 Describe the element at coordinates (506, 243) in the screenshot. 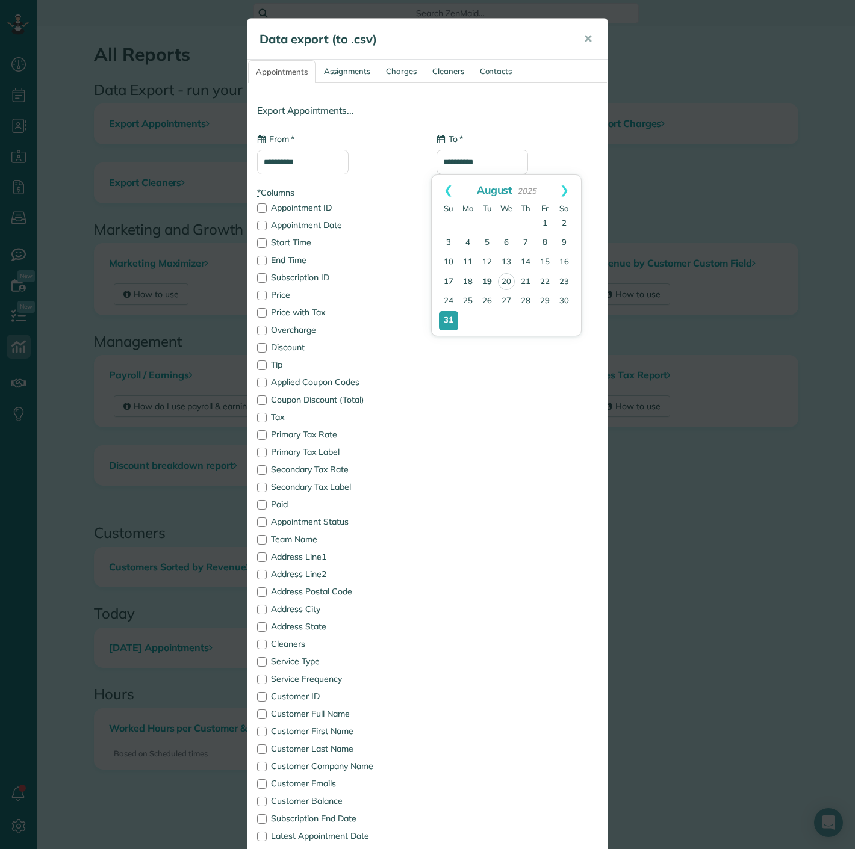

I see `a: 6` at that location.